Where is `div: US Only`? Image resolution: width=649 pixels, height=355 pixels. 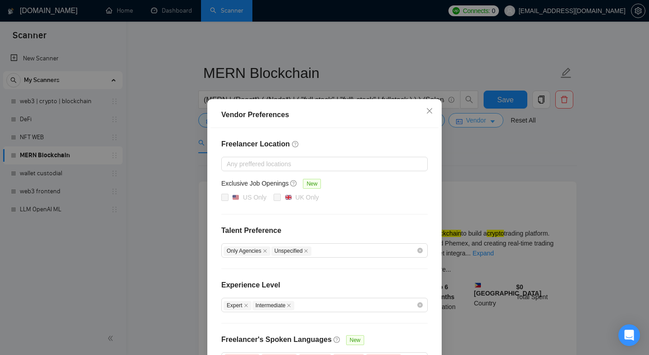
div: US Only is located at coordinates (255, 197).